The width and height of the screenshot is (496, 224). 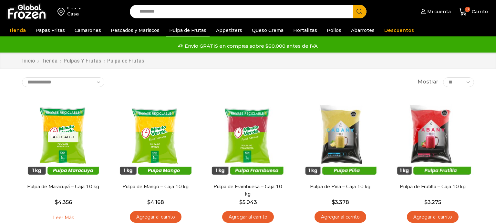 What do you see at coordinates (340, 217) in the screenshot?
I see `a: Agregar al carrito: “Pulpa de Piña - Caja 10 kg”` at bounding box center [340, 217].